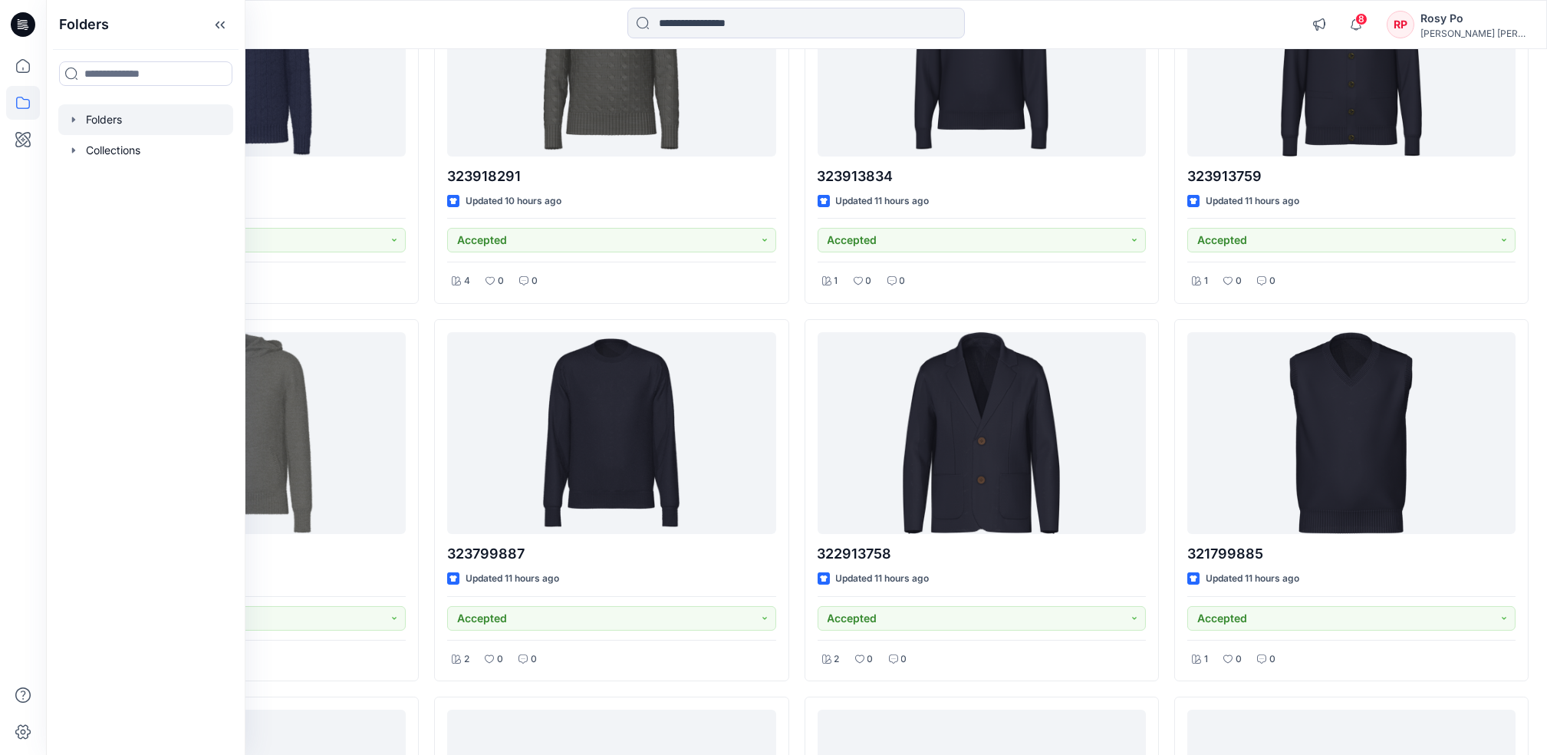 The height and width of the screenshot is (755, 1547). I want to click on a: 323799887, so click(611, 433).